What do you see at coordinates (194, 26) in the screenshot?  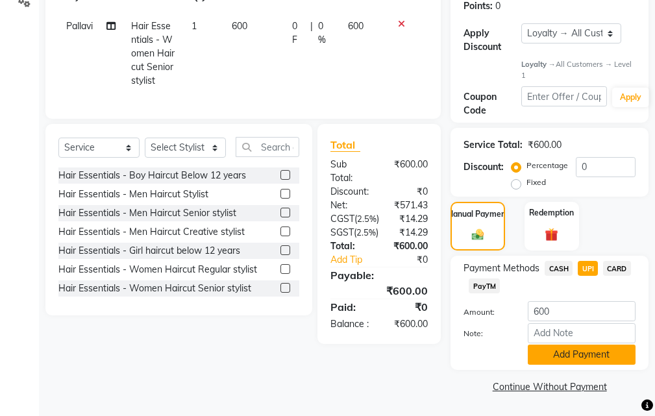 I see `span: 1` at bounding box center [194, 26].